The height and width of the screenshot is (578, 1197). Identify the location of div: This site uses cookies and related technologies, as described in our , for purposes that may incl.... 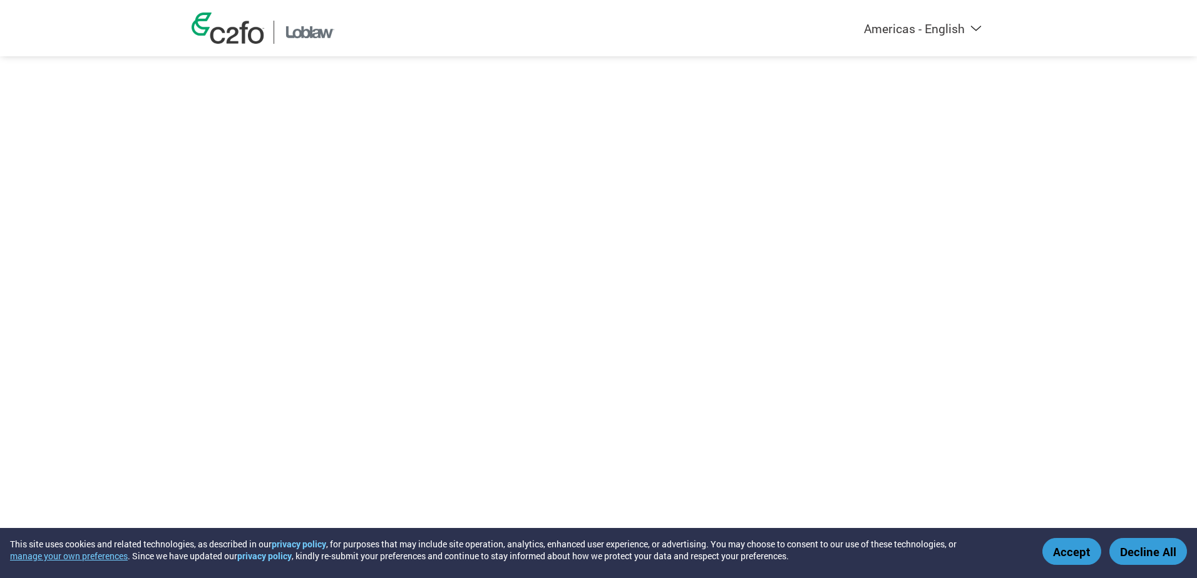
(517, 550).